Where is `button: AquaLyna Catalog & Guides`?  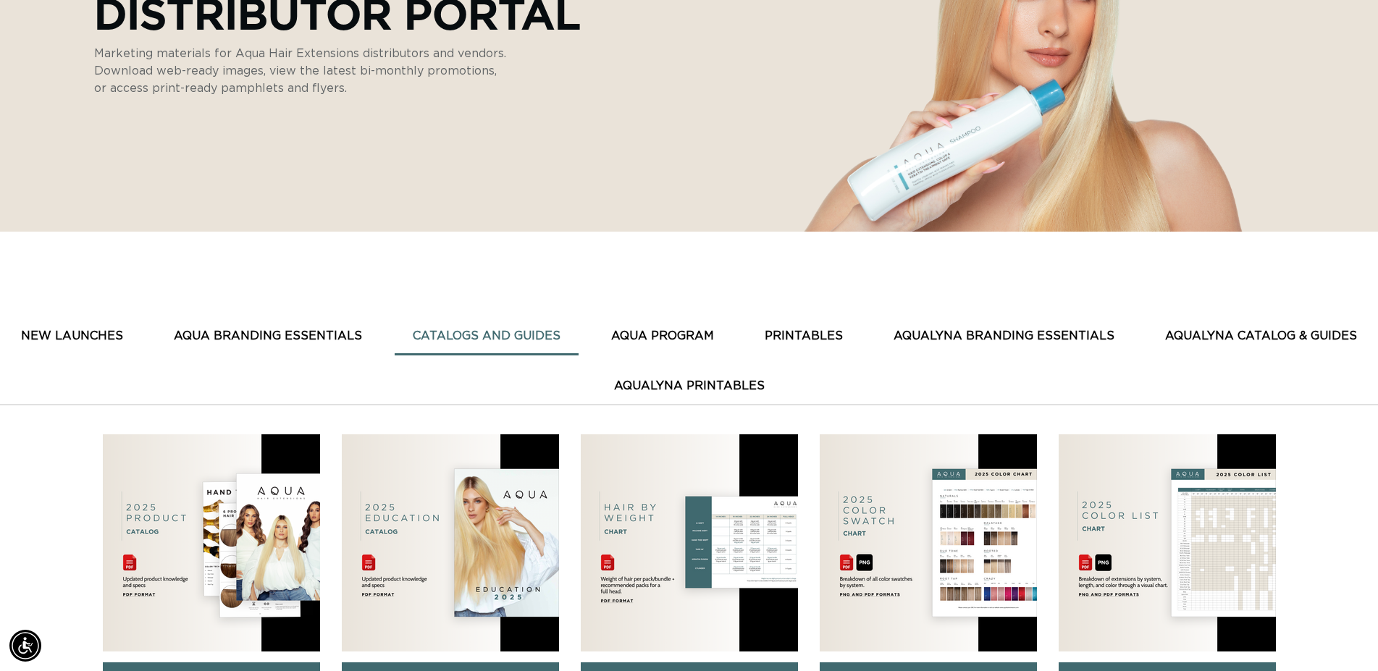 button: AquaLyna Catalog & Guides is located at coordinates (1261, 336).